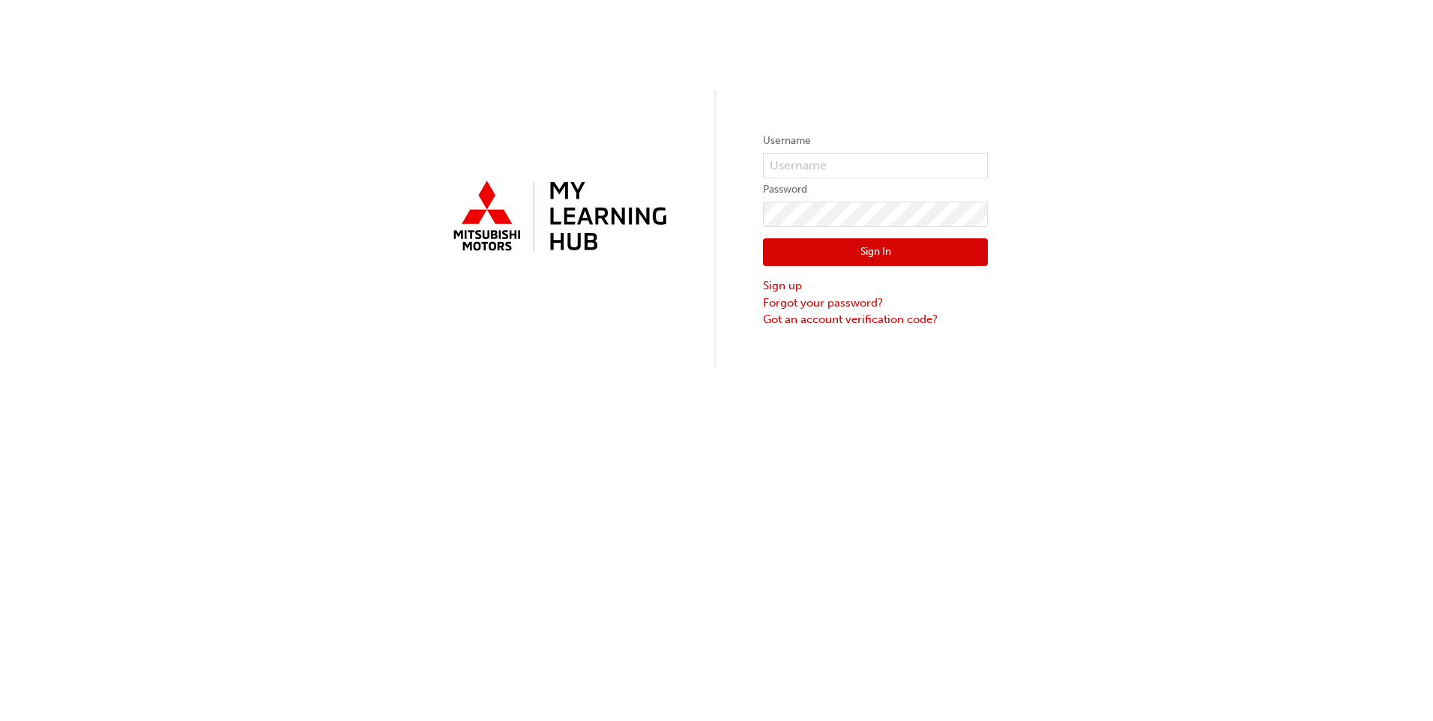  I want to click on input: Username, so click(875, 166).